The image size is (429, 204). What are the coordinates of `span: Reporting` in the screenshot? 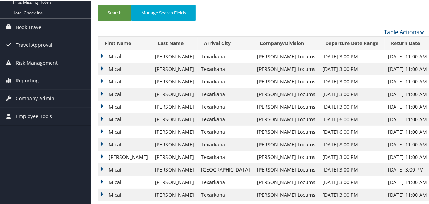 It's located at (27, 80).